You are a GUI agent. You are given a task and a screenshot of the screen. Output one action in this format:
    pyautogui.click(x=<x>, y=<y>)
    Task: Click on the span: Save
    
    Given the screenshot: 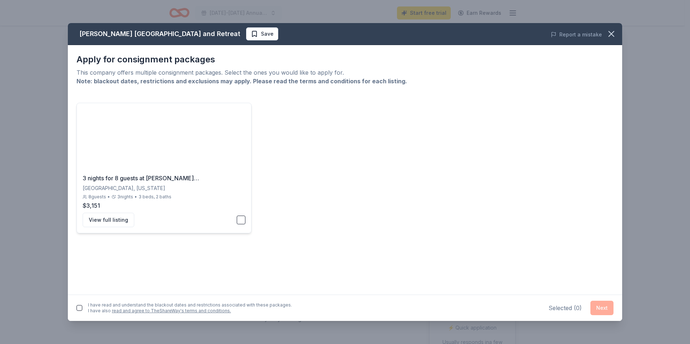 What is the action you would take?
    pyautogui.click(x=267, y=34)
    